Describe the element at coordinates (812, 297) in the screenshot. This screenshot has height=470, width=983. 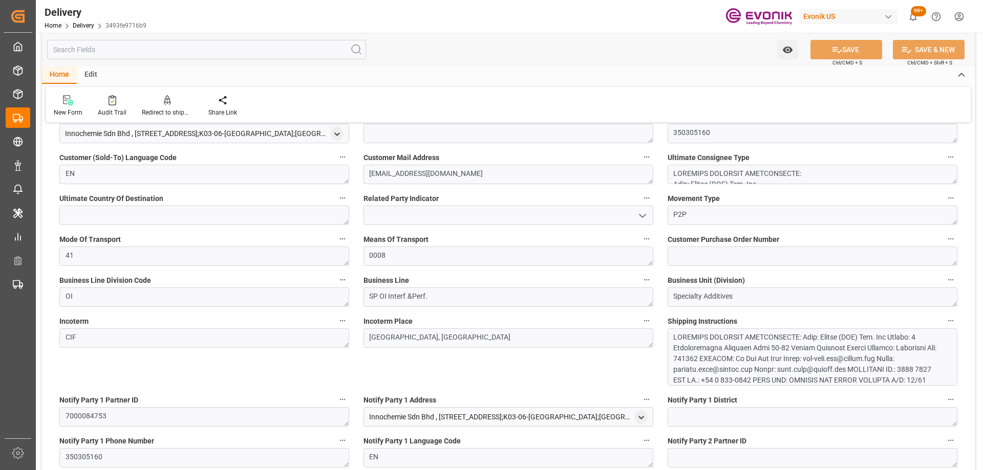
I see `textarea: Specialty Additives` at that location.